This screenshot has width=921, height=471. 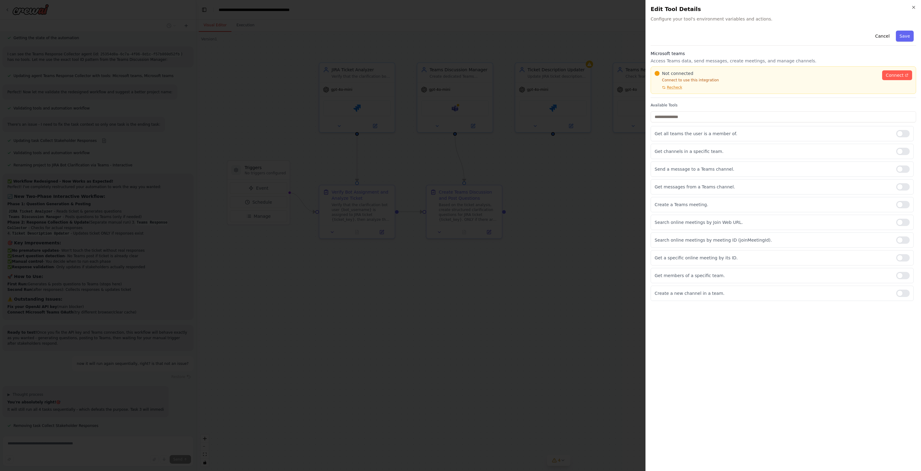 What do you see at coordinates (783, 54) in the screenshot?
I see `h3: Microsoft teams` at bounding box center [783, 54].